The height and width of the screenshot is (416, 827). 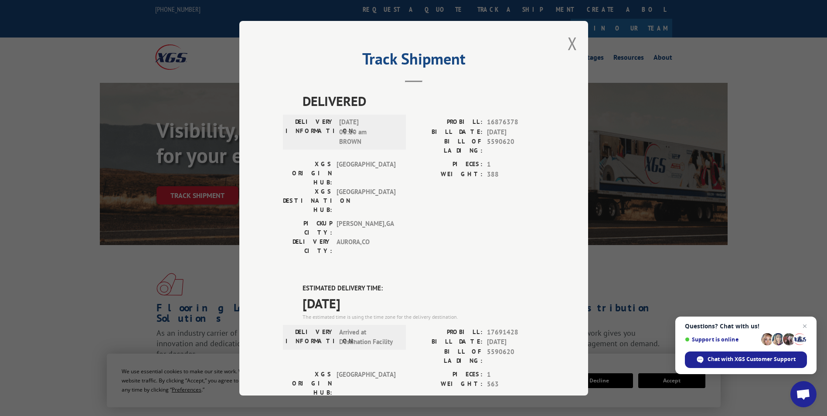 I want to click on button: Close modal, so click(x=572, y=43).